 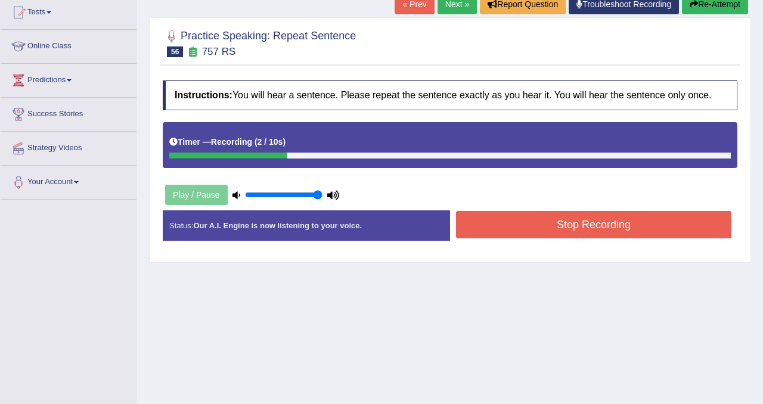 What do you see at coordinates (450, 95) in the screenshot?
I see `h4: You will hear a sentence. Please repeat the sentence exactly as you hear it. You will hear the se...` at bounding box center [450, 95].